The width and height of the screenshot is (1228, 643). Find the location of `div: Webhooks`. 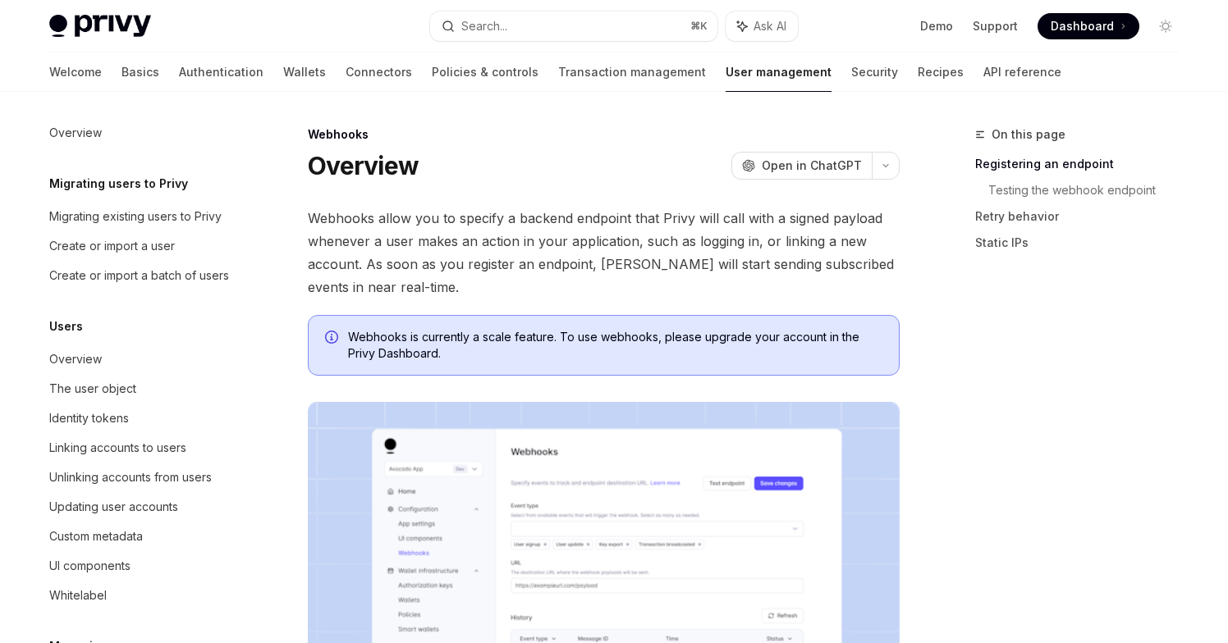

div: Webhooks is located at coordinates (603, 135).